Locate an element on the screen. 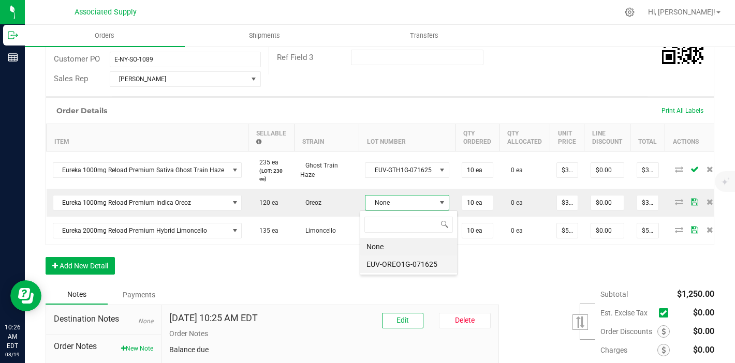 Image resolution: width=735 pixels, height=363 pixels. span: Est. Excise Tax is located at coordinates (627, 313).